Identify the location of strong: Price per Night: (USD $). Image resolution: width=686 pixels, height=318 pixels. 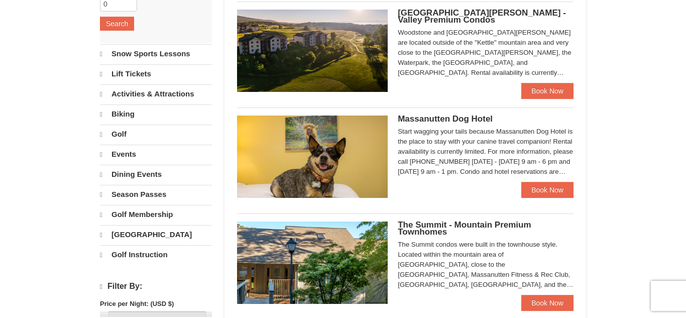
(137, 303).